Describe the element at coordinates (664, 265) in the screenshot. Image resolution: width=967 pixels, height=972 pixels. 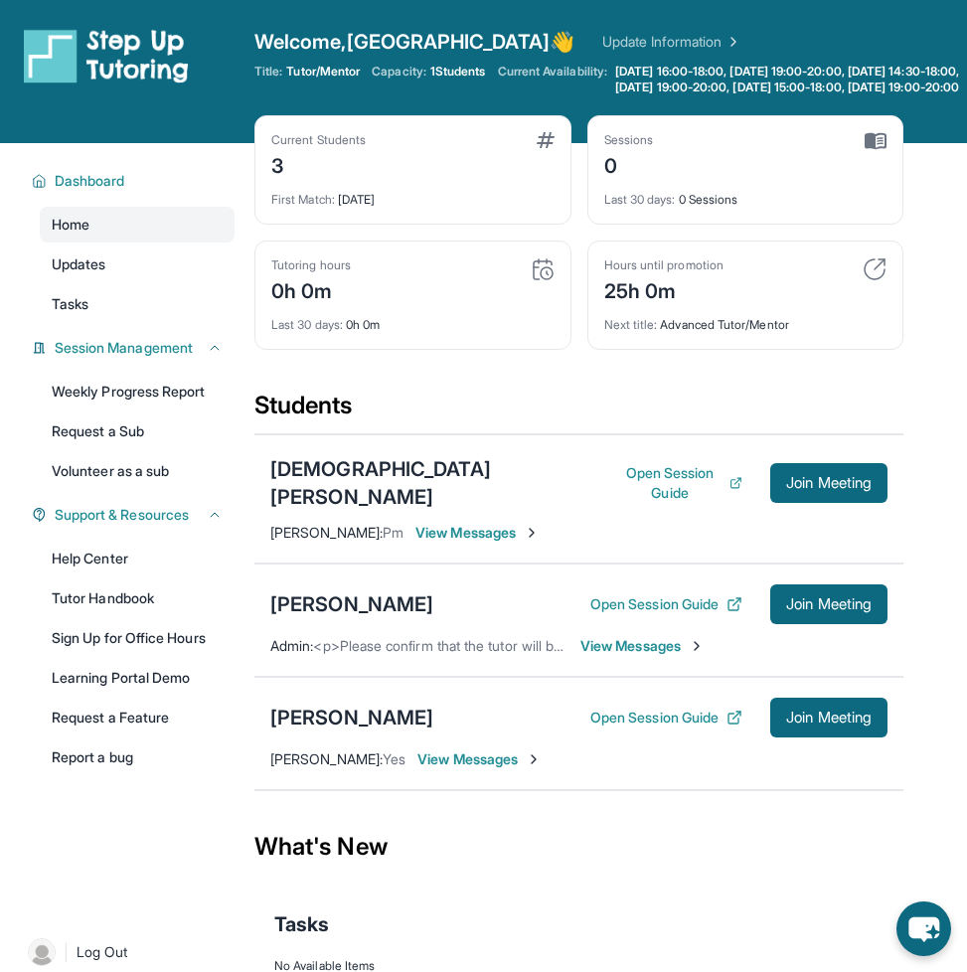
I see `div: Hours until promotion` at that location.